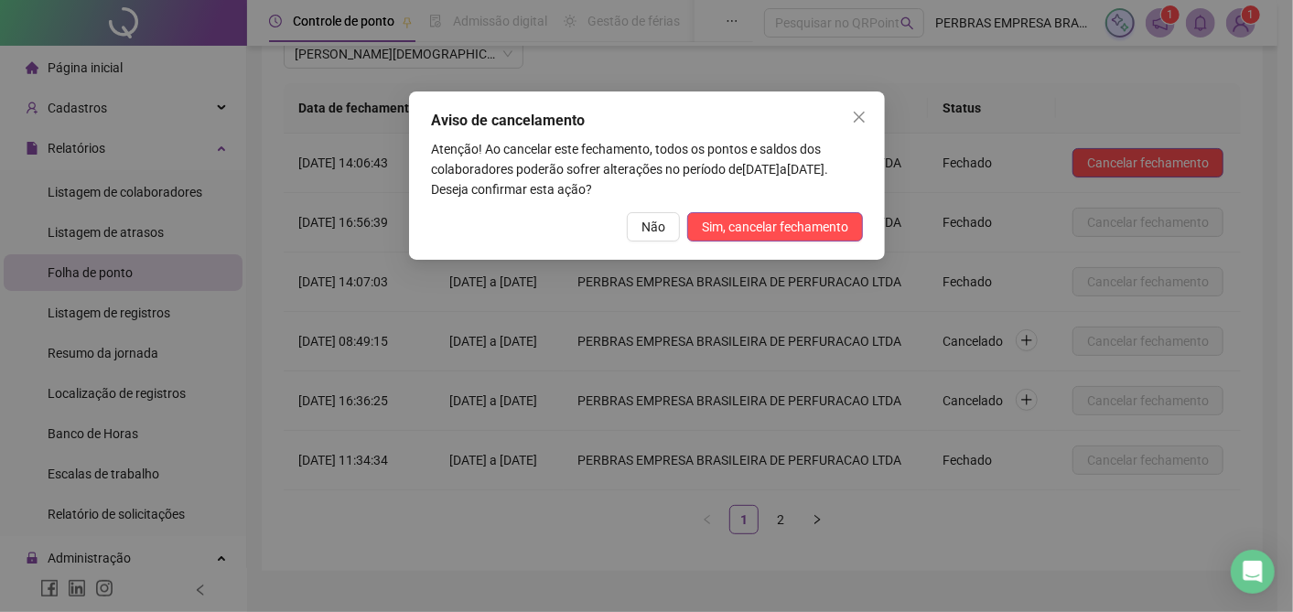 The height and width of the screenshot is (612, 1293). I want to click on span: . Deseja confirmar esta ação?, so click(629, 179).